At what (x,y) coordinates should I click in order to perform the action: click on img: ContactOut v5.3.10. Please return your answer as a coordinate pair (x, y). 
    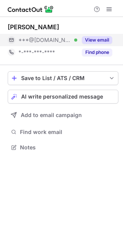
    Looking at the image, I should click on (31, 9).